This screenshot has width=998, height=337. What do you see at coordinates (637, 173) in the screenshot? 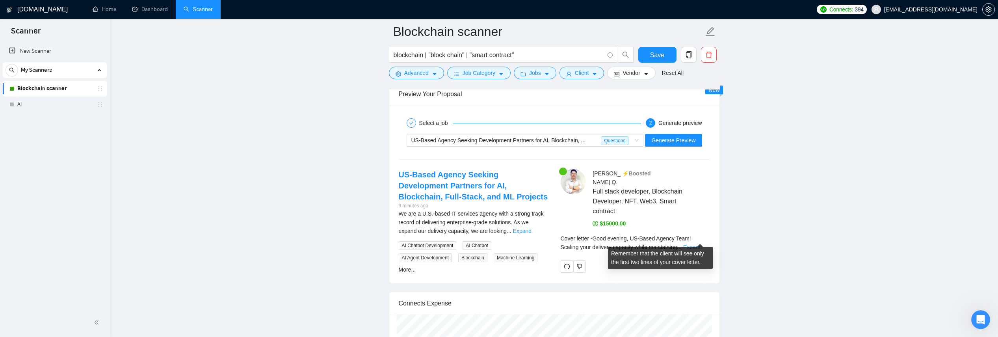
I see `span: ⚡️Boosted` at bounding box center [637, 173].